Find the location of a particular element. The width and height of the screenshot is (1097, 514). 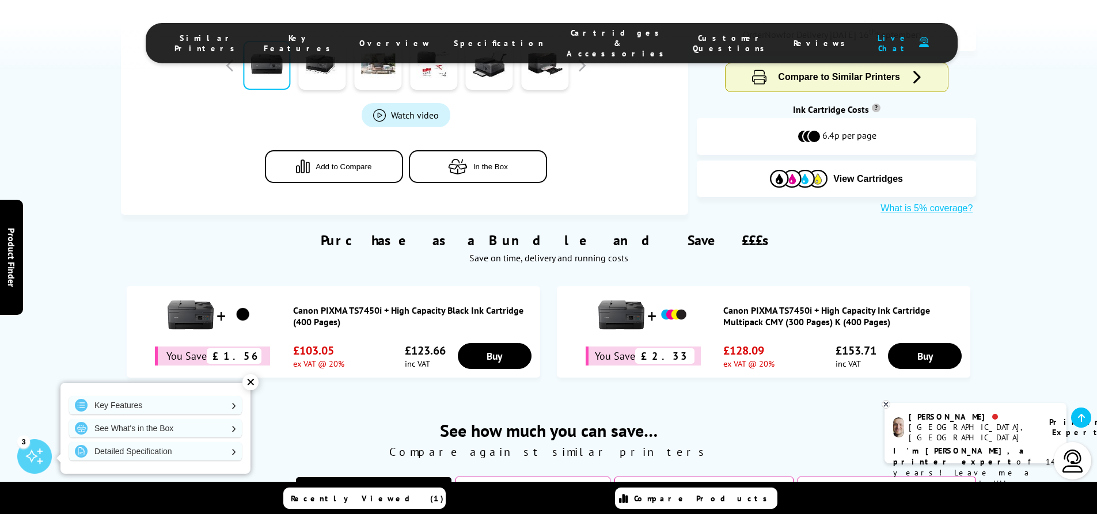

img: Cartridges is located at coordinates (799, 179).